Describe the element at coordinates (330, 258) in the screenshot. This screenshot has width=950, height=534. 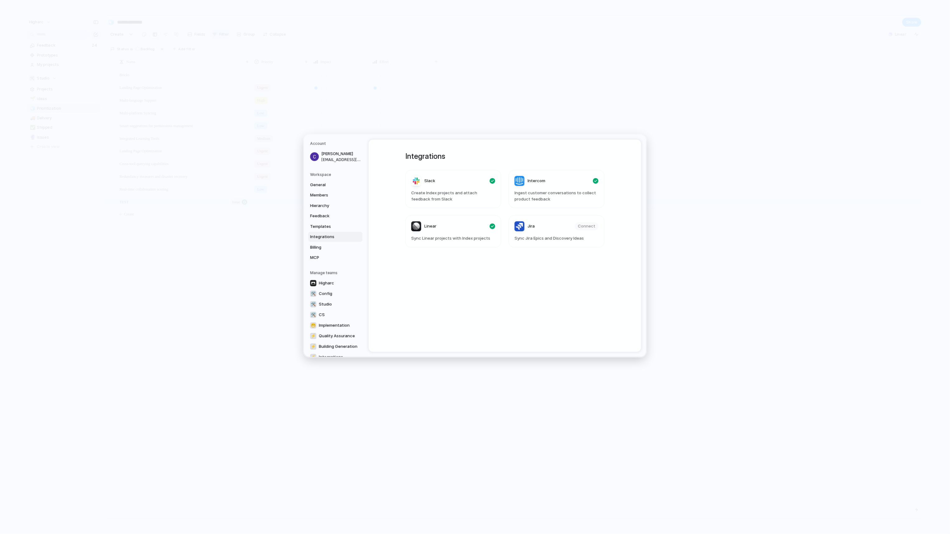
I see `span: MCP` at that location.